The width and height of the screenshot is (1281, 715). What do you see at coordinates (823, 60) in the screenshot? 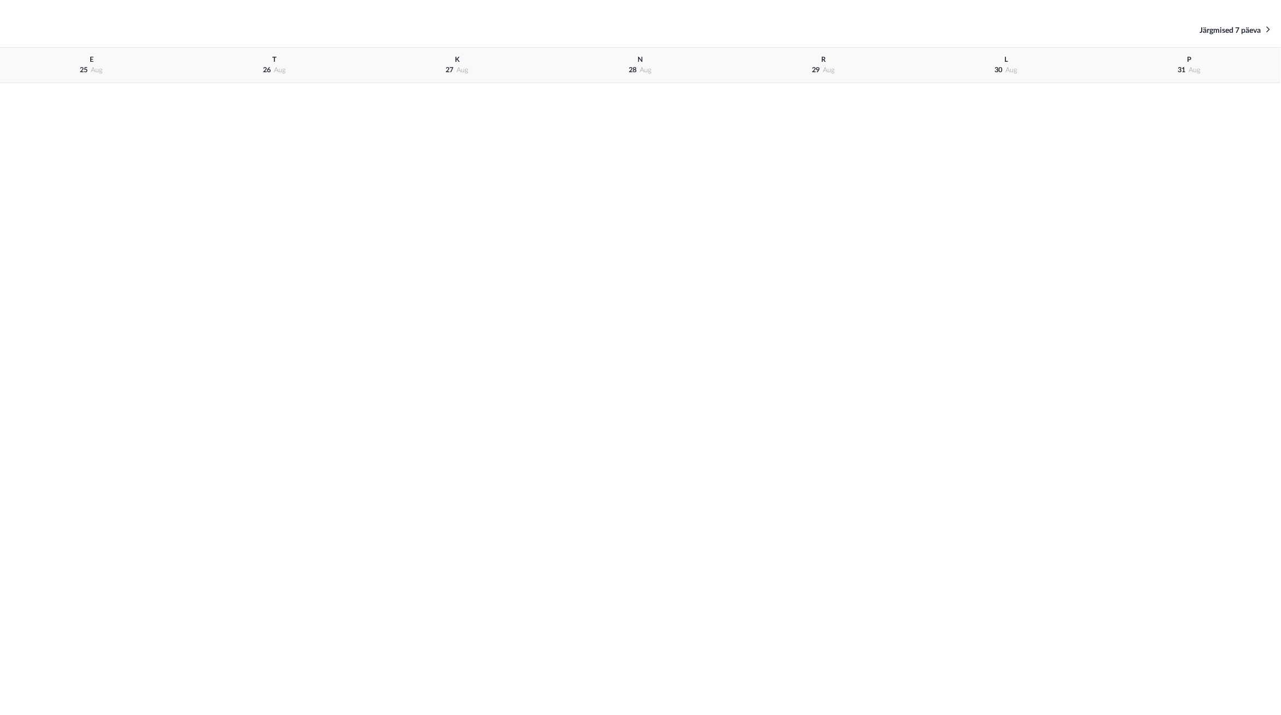
I see `span: R` at bounding box center [823, 60].